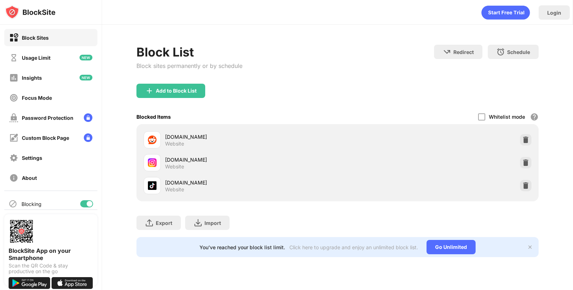 The image size is (573, 290). I want to click on div: BlockSite App on your Smartphone, so click(51, 255).